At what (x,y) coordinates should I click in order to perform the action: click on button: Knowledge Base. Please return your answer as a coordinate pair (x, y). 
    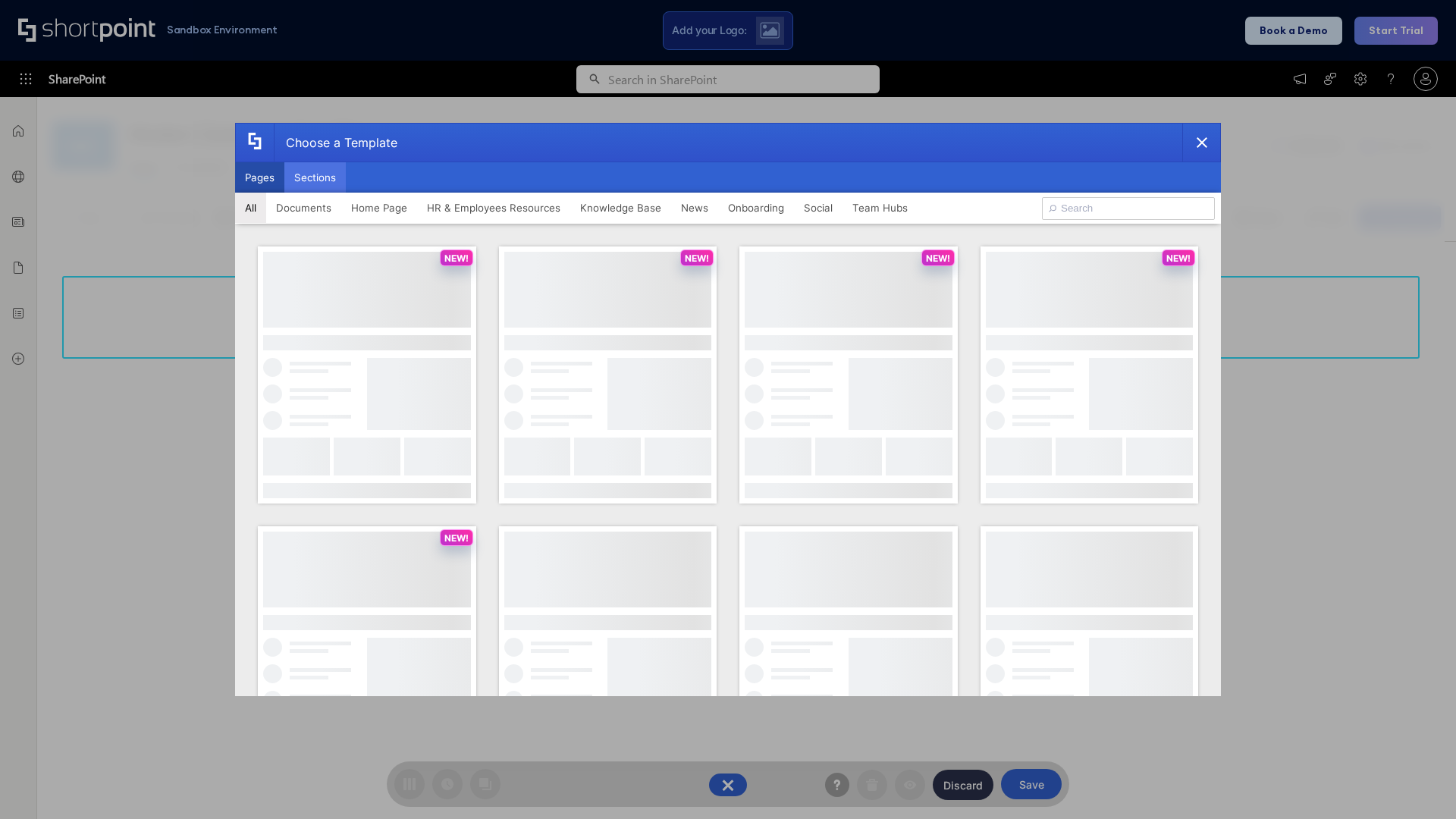
    Looking at the image, I should click on (621, 208).